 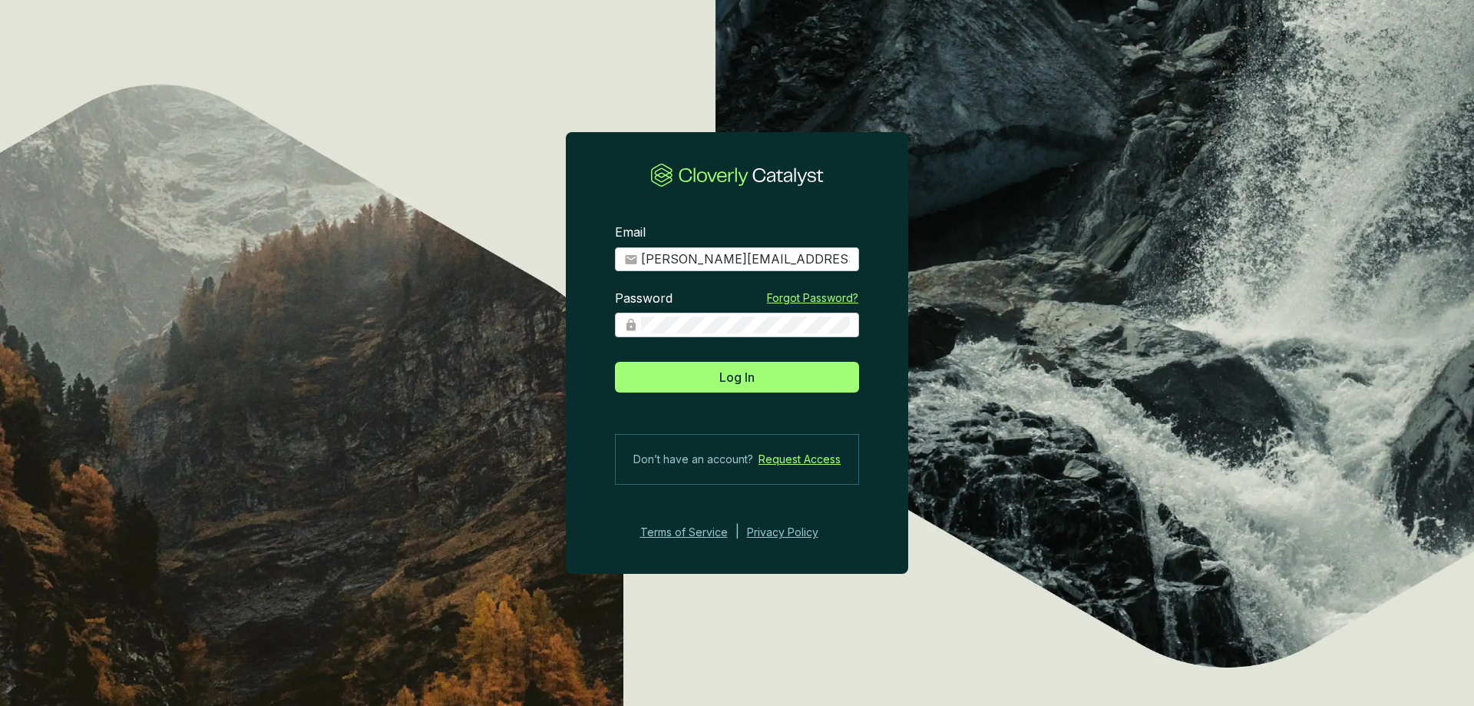 What do you see at coordinates (630, 233) in the screenshot?
I see `label: Email` at bounding box center [630, 233].